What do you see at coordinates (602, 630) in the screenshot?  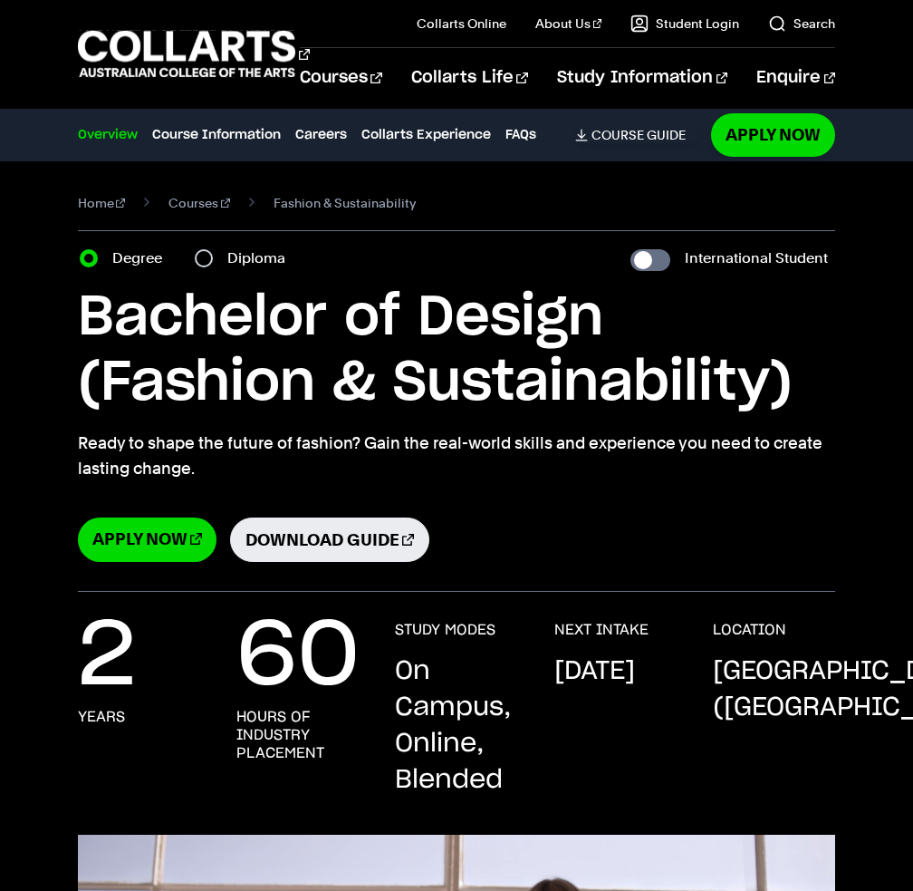 I see `h3: NEXT INTAKE` at bounding box center [602, 630].